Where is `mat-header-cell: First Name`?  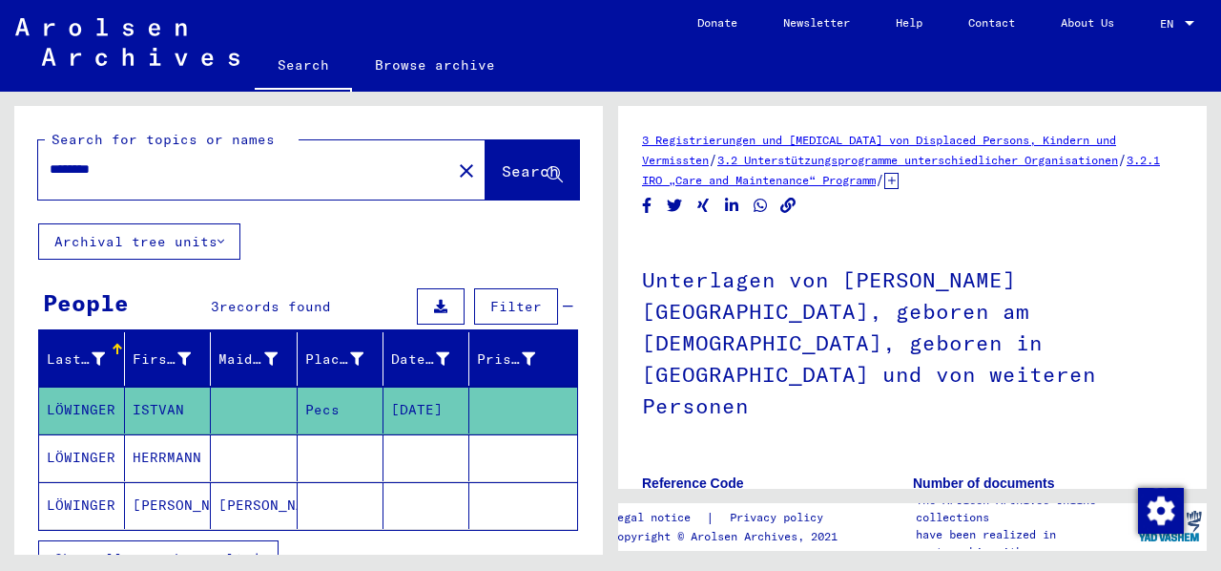
mat-header-cell: First Name is located at coordinates (168, 359).